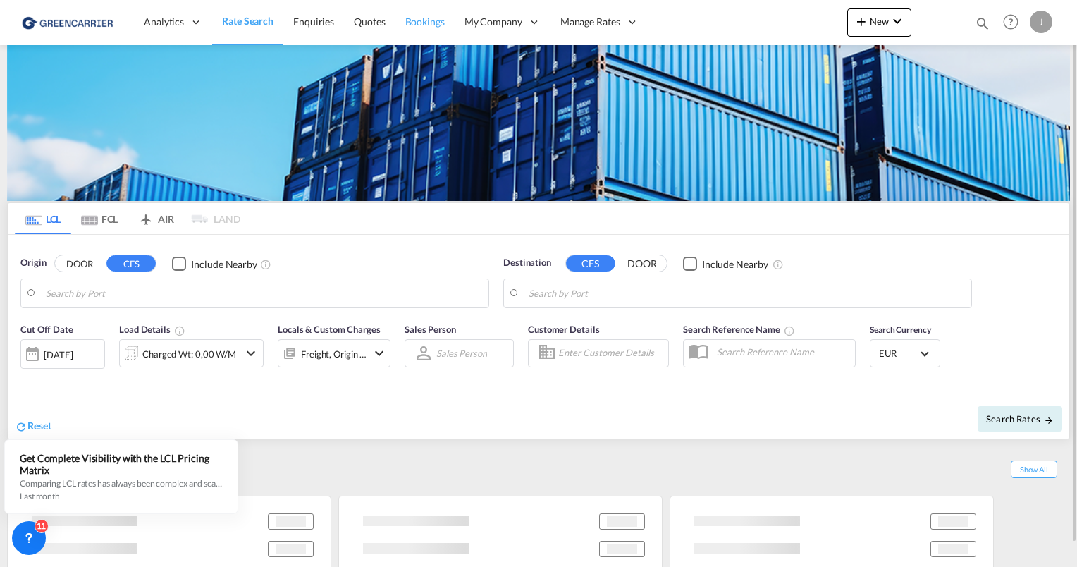 The image size is (1077, 567). Describe the element at coordinates (164, 22) in the screenshot. I see `span: Analytics` at that location.